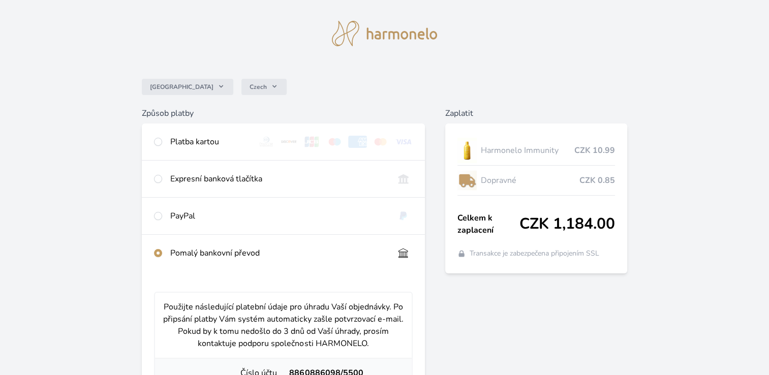  What do you see at coordinates (403, 179) in the screenshot?
I see `img: onlineBanking_CZ.svg` at bounding box center [403, 179].